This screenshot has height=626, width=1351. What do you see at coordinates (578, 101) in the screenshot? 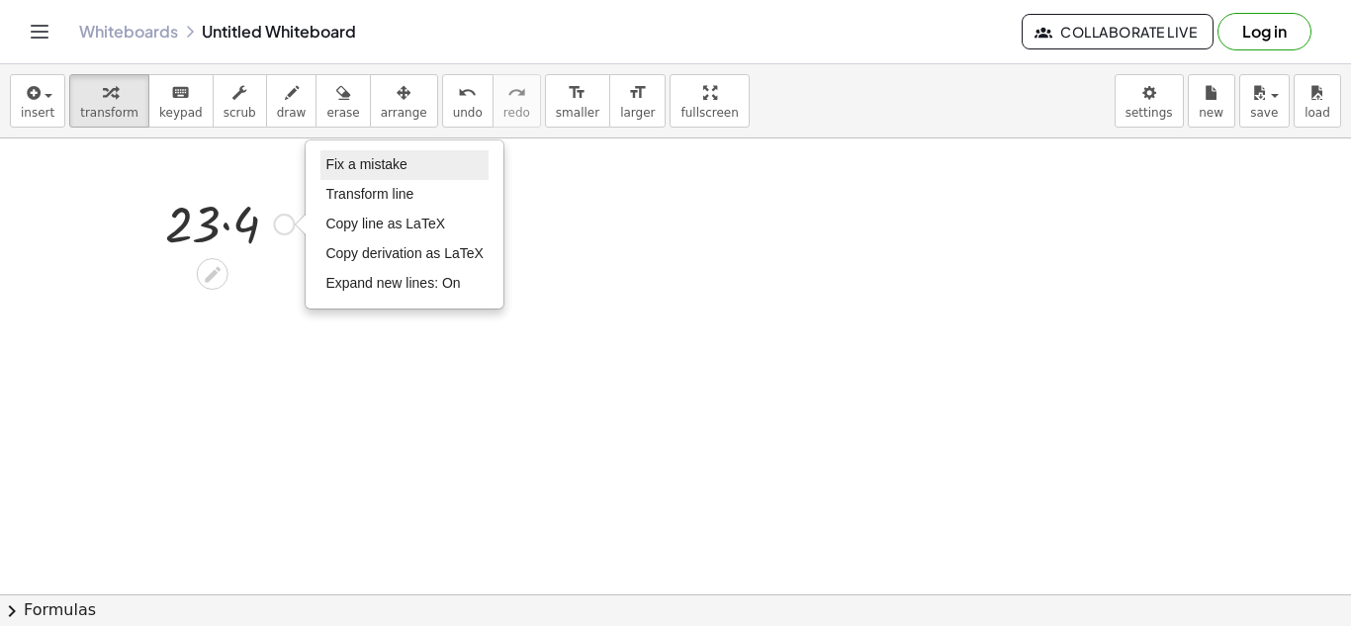
I see `button: format_sizesmaller` at bounding box center [578, 101].